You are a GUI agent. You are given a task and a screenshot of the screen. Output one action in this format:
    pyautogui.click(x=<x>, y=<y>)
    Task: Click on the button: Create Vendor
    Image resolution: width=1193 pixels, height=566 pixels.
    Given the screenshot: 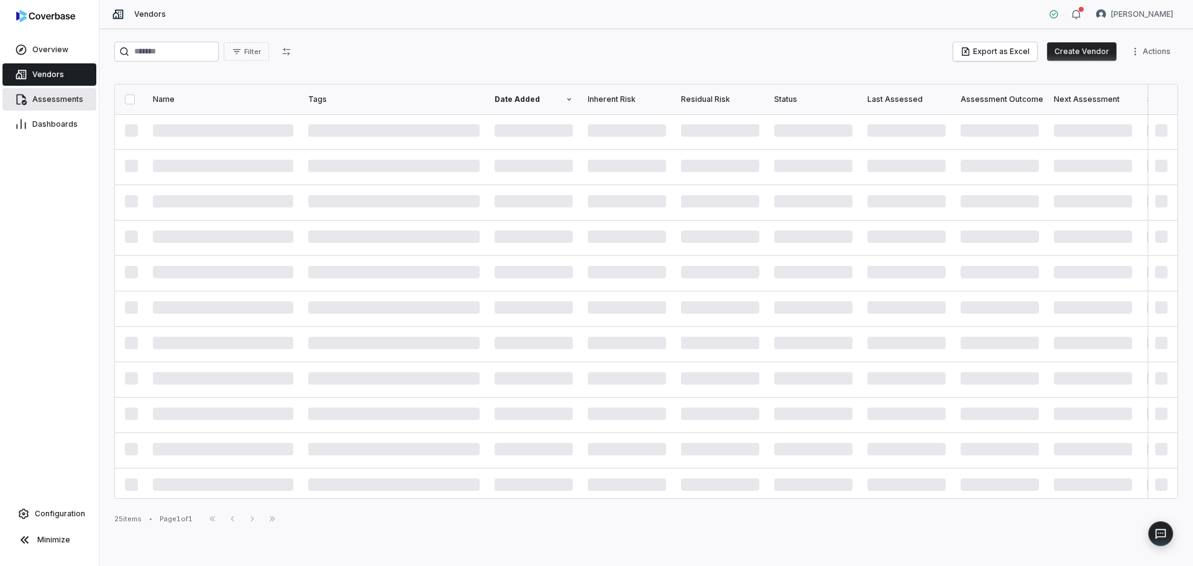 What is the action you would take?
    pyautogui.click(x=1082, y=52)
    